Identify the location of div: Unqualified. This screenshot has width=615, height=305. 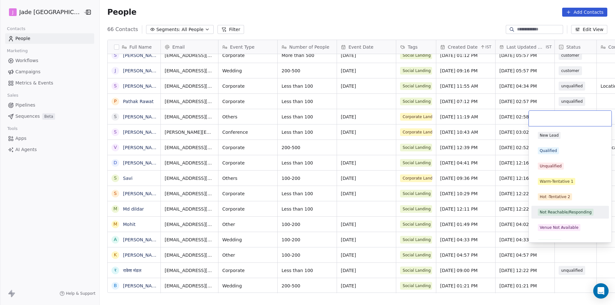
(551, 166).